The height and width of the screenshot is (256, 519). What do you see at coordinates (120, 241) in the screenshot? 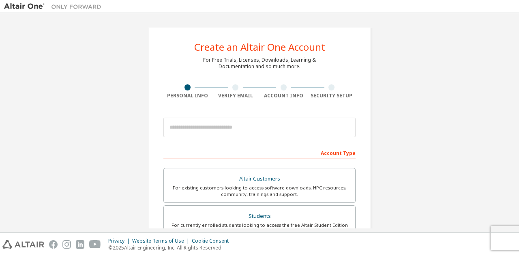
I see `div: Privacy` at bounding box center [120, 241].